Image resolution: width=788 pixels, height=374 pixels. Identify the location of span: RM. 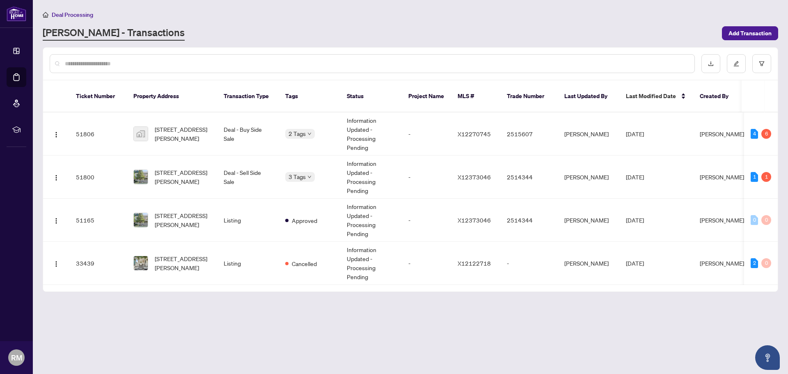
(16, 358).